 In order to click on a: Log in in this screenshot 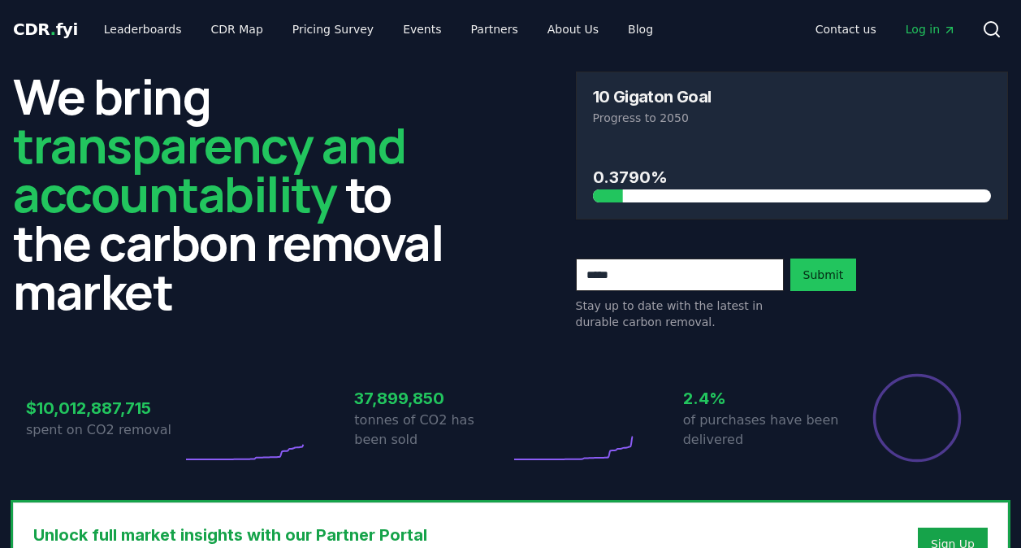, I will do `click(931, 29)`.